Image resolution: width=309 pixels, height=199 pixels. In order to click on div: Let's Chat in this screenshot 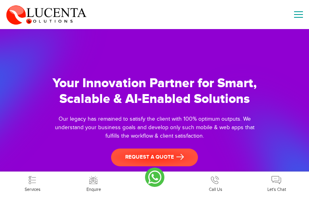, I will do `click(277, 190)`.